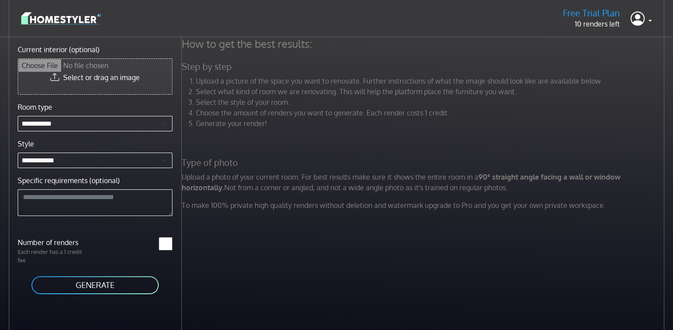 The width and height of the screenshot is (673, 330). Describe the element at coordinates (61, 18) in the screenshot. I see `img: logo-3de290ba35641baa71223ecac5eacb59cb85b4c7fdf211dc9aaecaaee71ea2f8.svg` at that location.